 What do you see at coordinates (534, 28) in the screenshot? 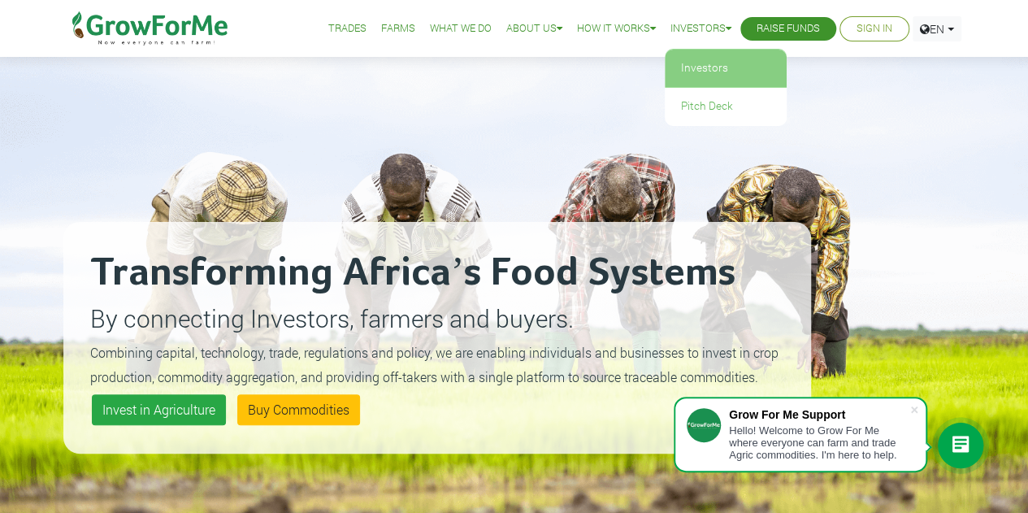
I see `a: About Us` at bounding box center [534, 28].